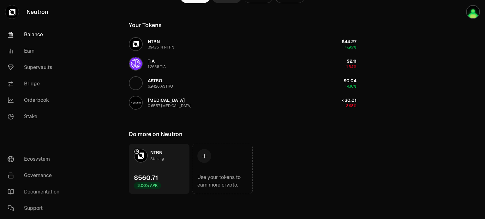 The image size is (485, 219). What do you see at coordinates (159, 169) in the screenshot?
I see `a: NTRN LogoNTRNStaking$560.713.00% APR` at bounding box center [159, 169].